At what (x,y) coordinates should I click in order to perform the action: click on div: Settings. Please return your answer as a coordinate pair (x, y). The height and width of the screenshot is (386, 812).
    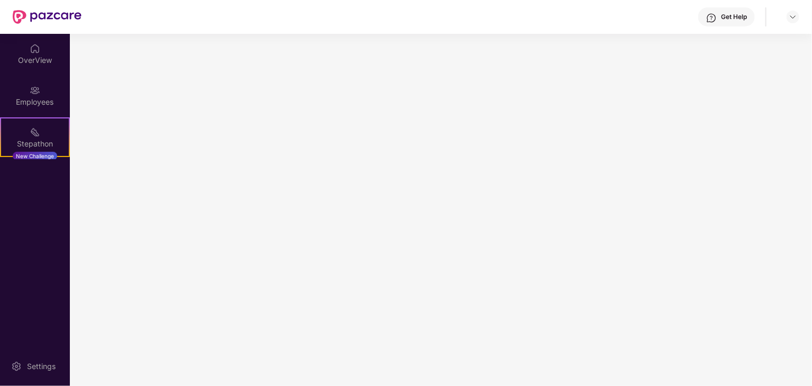
    Looking at the image, I should click on (41, 367).